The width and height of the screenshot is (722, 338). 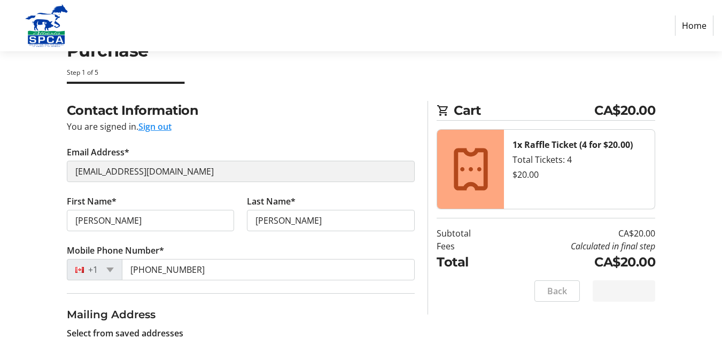 I want to click on td: Subtotal, so click(x=468, y=233).